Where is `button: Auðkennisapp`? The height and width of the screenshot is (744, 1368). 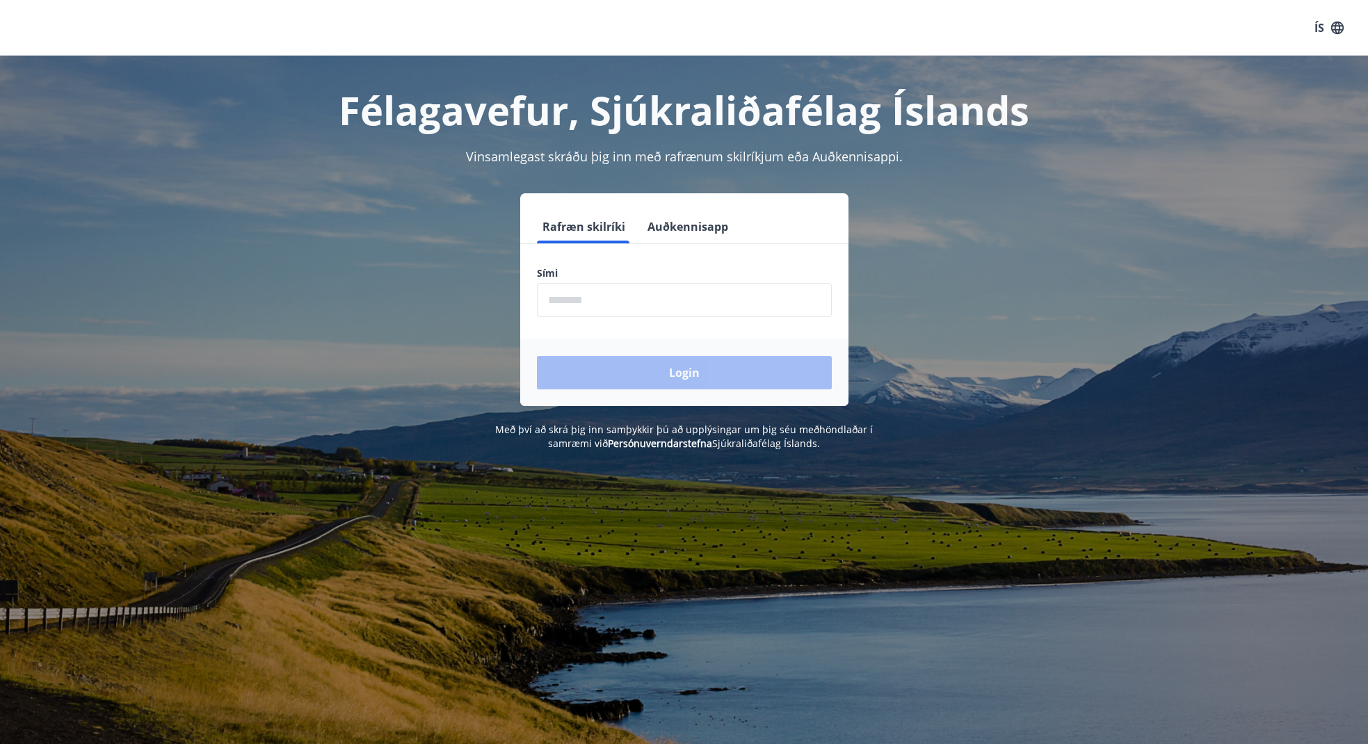 button: Auðkennisapp is located at coordinates (688, 227).